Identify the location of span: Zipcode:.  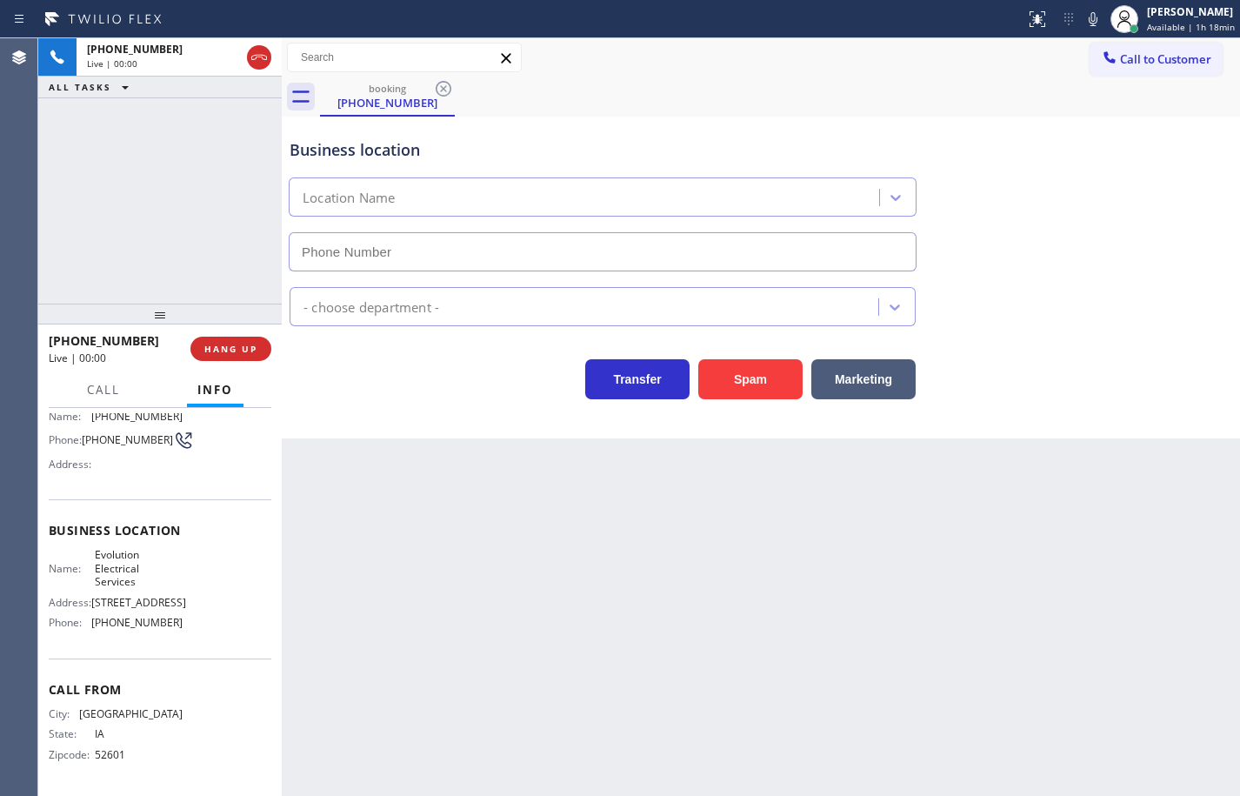
(71, 754).